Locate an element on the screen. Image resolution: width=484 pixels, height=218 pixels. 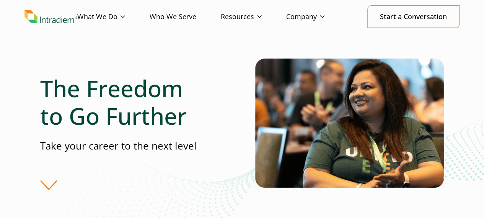
p: Take your career to the next level is located at coordinates (124, 146).